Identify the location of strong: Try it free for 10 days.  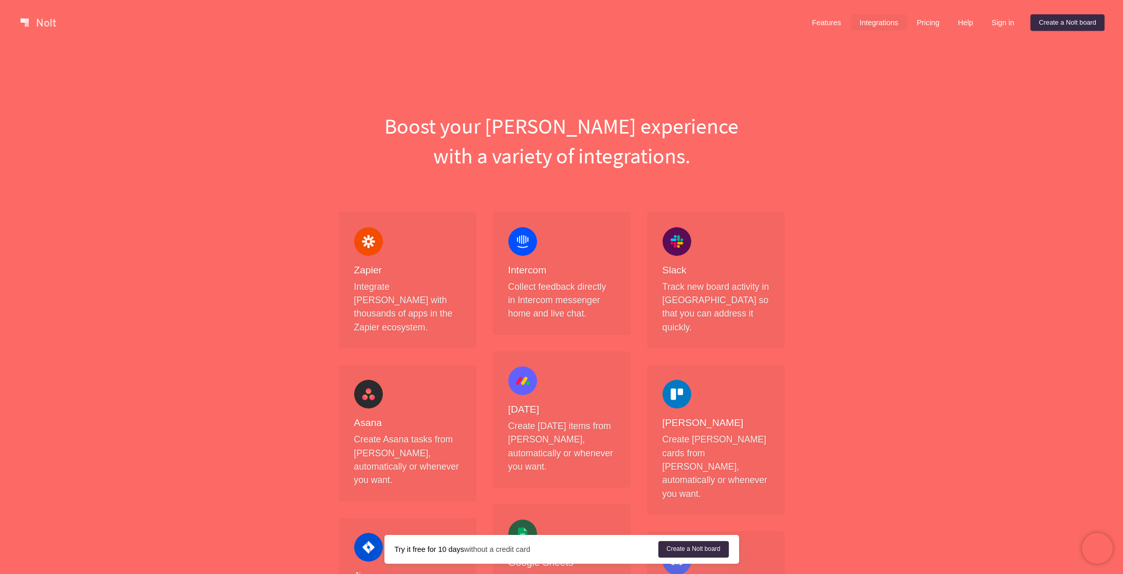
(429, 550).